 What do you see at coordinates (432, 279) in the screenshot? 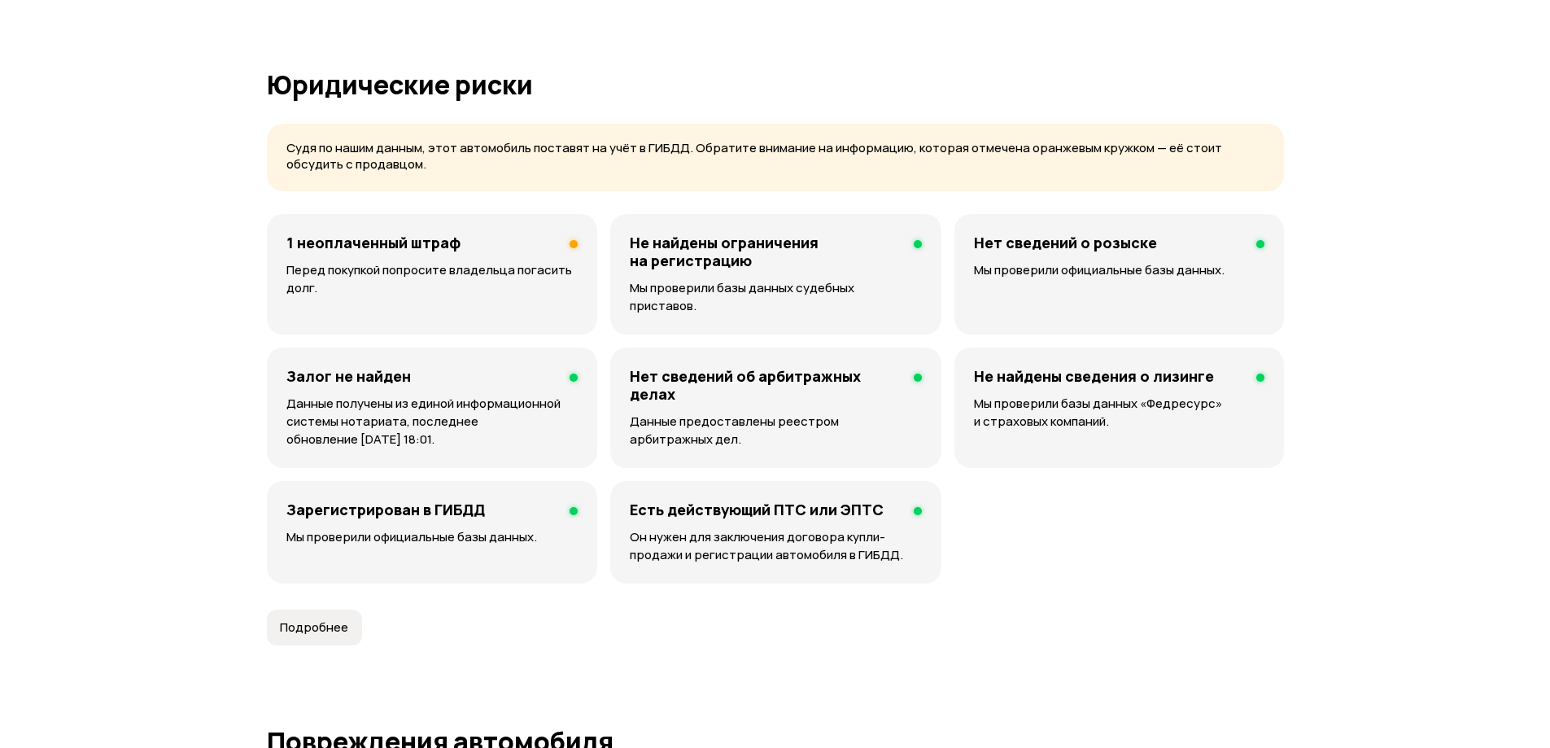
I see `p: Перед покупкой попросите владельца погасить долг.` at bounding box center [432, 279].